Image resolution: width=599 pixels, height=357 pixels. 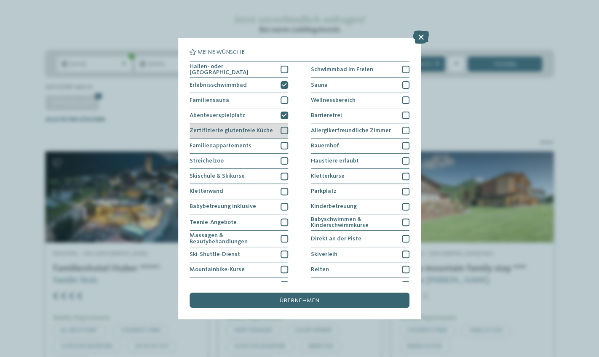 What do you see at coordinates (232, 238) in the screenshot?
I see `span: Massagen & Beautybehandlungen` at bounding box center [232, 238].